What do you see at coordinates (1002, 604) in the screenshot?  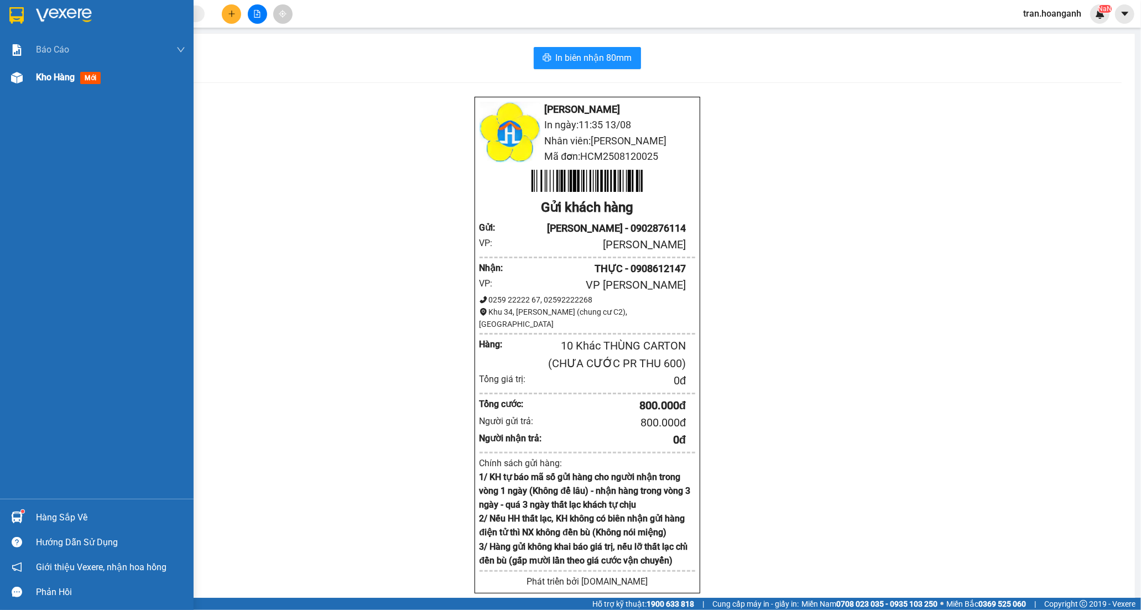 I see `strong: 0369 525 060` at bounding box center [1002, 604].